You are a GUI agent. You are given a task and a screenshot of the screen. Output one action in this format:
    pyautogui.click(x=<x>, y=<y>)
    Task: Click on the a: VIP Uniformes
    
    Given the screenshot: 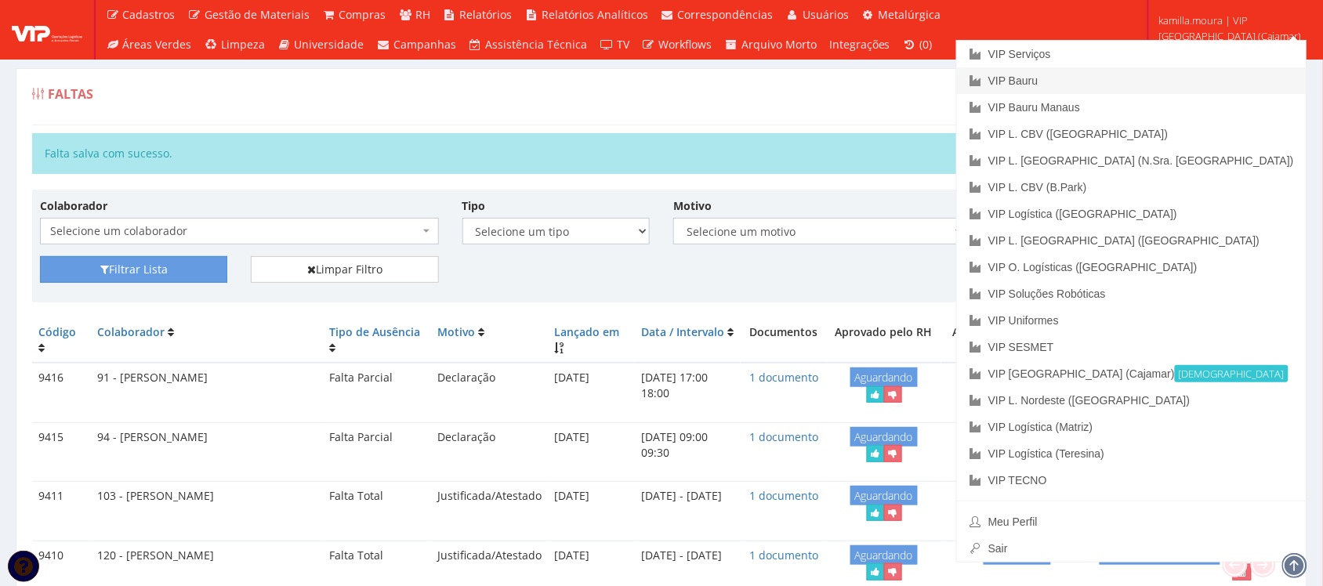 What is the action you would take?
    pyautogui.click(x=1132, y=321)
    